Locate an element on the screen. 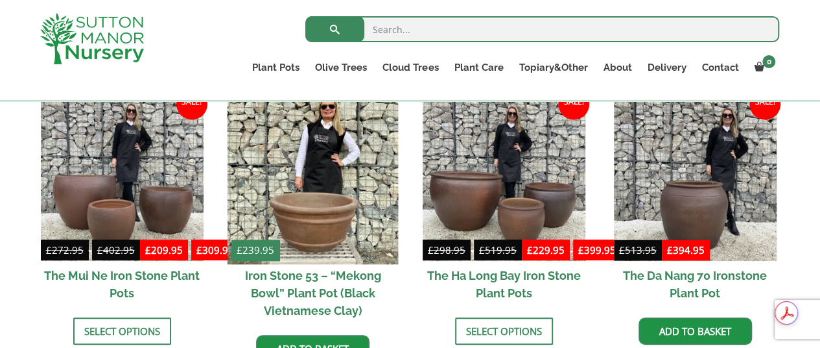  bdi: 402.95 is located at coordinates (116, 250).